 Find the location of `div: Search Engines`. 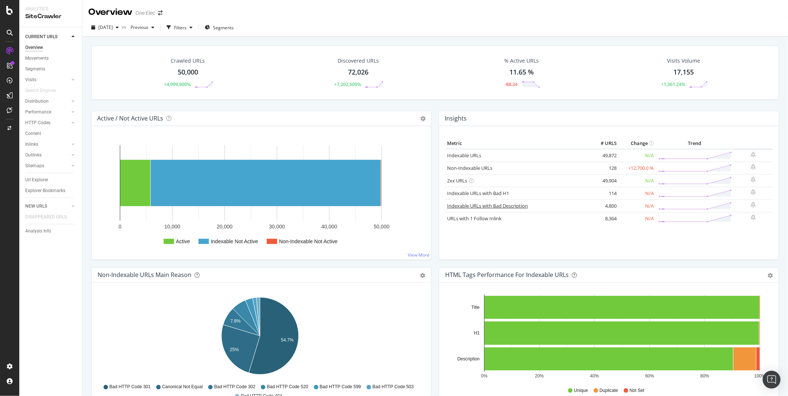

div: Search Engines is located at coordinates (40, 91).